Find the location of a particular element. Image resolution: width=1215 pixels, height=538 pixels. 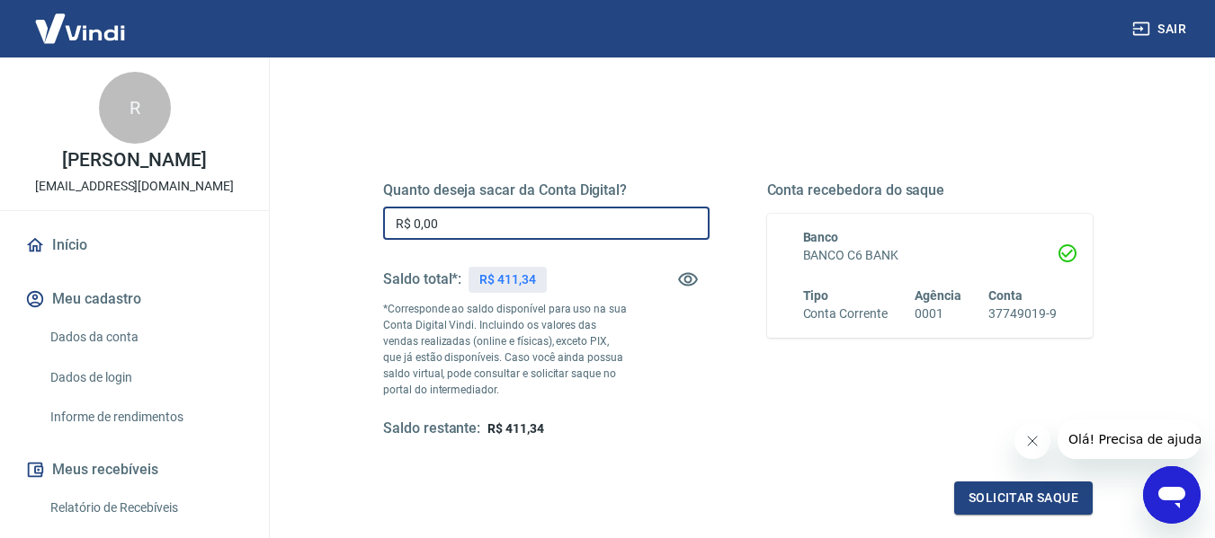

a: Relatório de Recebíveis is located at coordinates (145, 508).